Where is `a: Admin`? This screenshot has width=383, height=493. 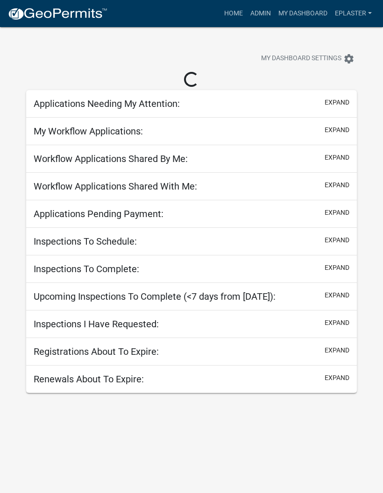
a: Admin is located at coordinates (261, 14).